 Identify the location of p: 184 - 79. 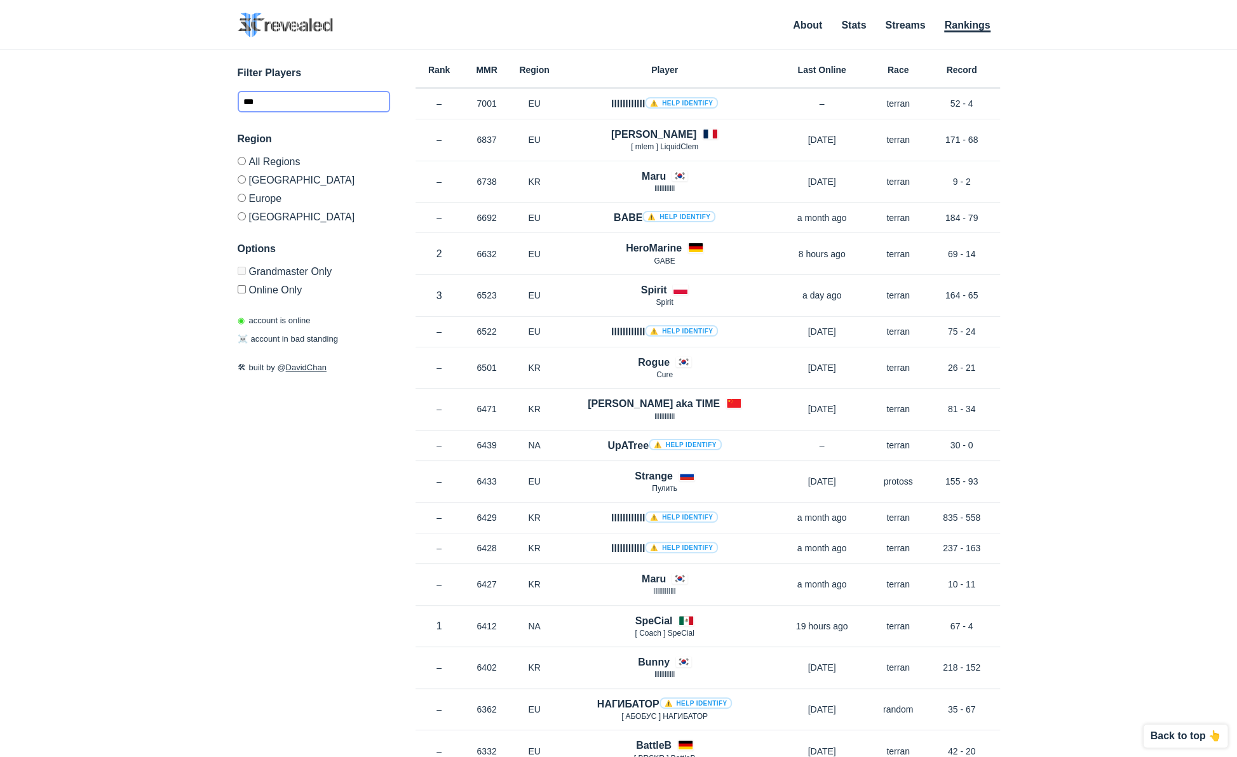
(962, 218).